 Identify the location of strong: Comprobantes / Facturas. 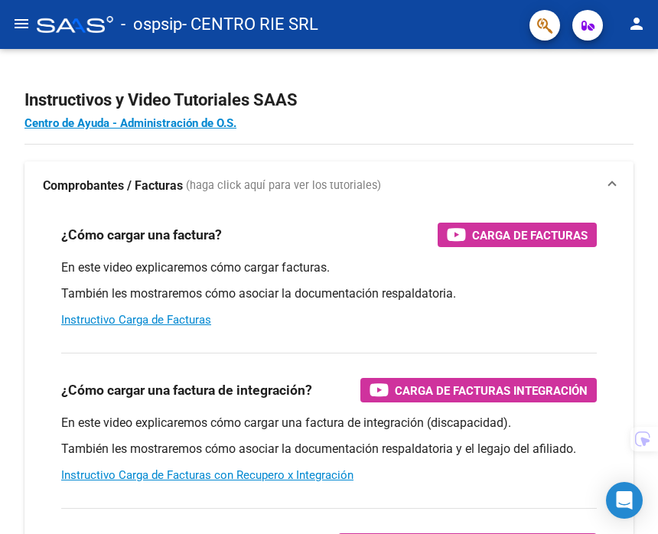
(113, 186).